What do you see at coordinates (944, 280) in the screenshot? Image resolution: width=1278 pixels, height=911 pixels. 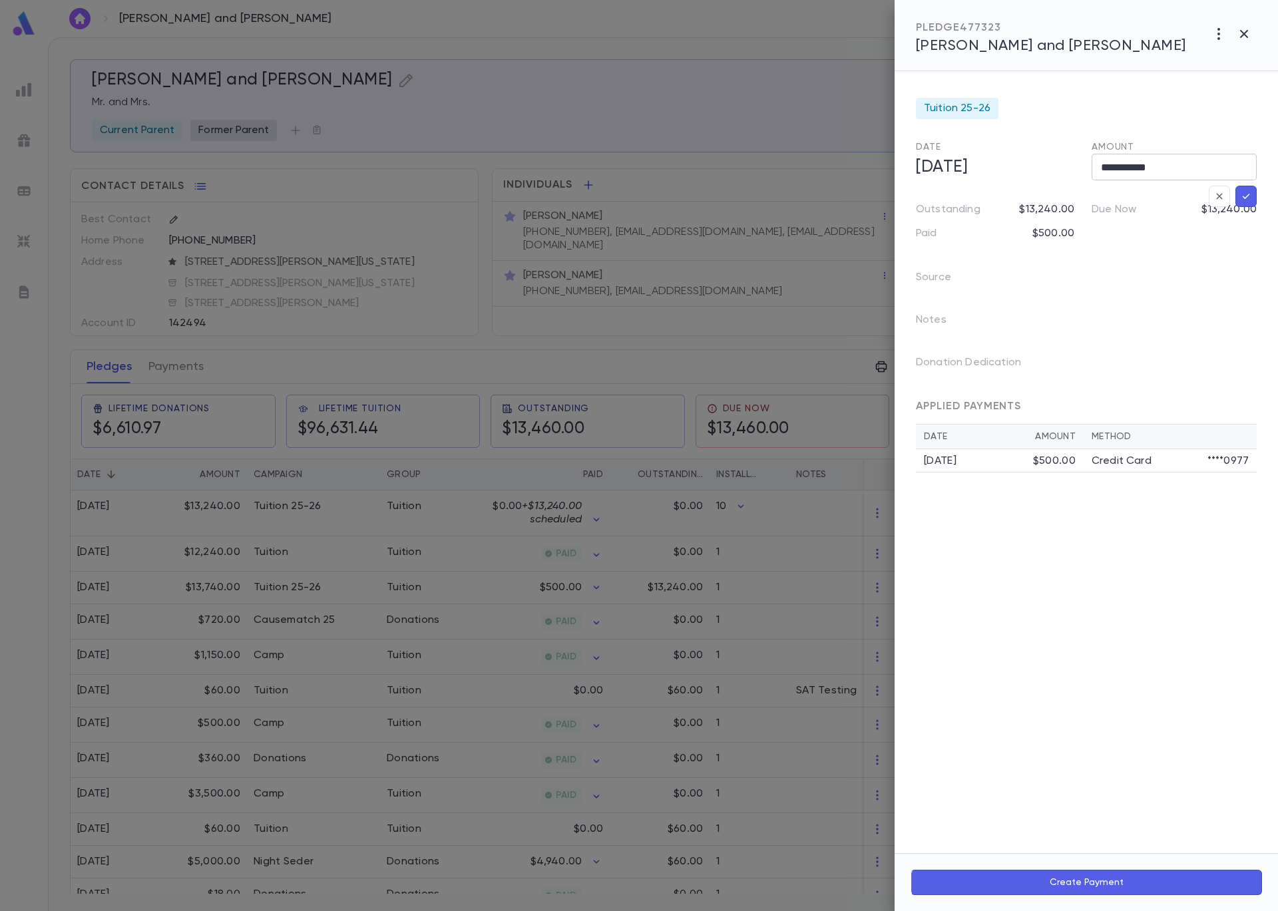 I see `p: Source` at bounding box center [944, 280].